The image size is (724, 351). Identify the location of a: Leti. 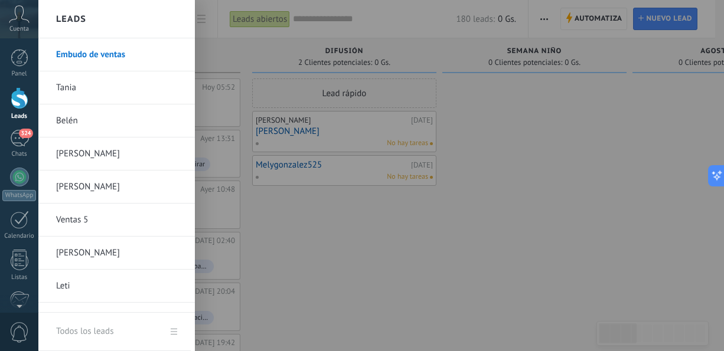
(119, 286).